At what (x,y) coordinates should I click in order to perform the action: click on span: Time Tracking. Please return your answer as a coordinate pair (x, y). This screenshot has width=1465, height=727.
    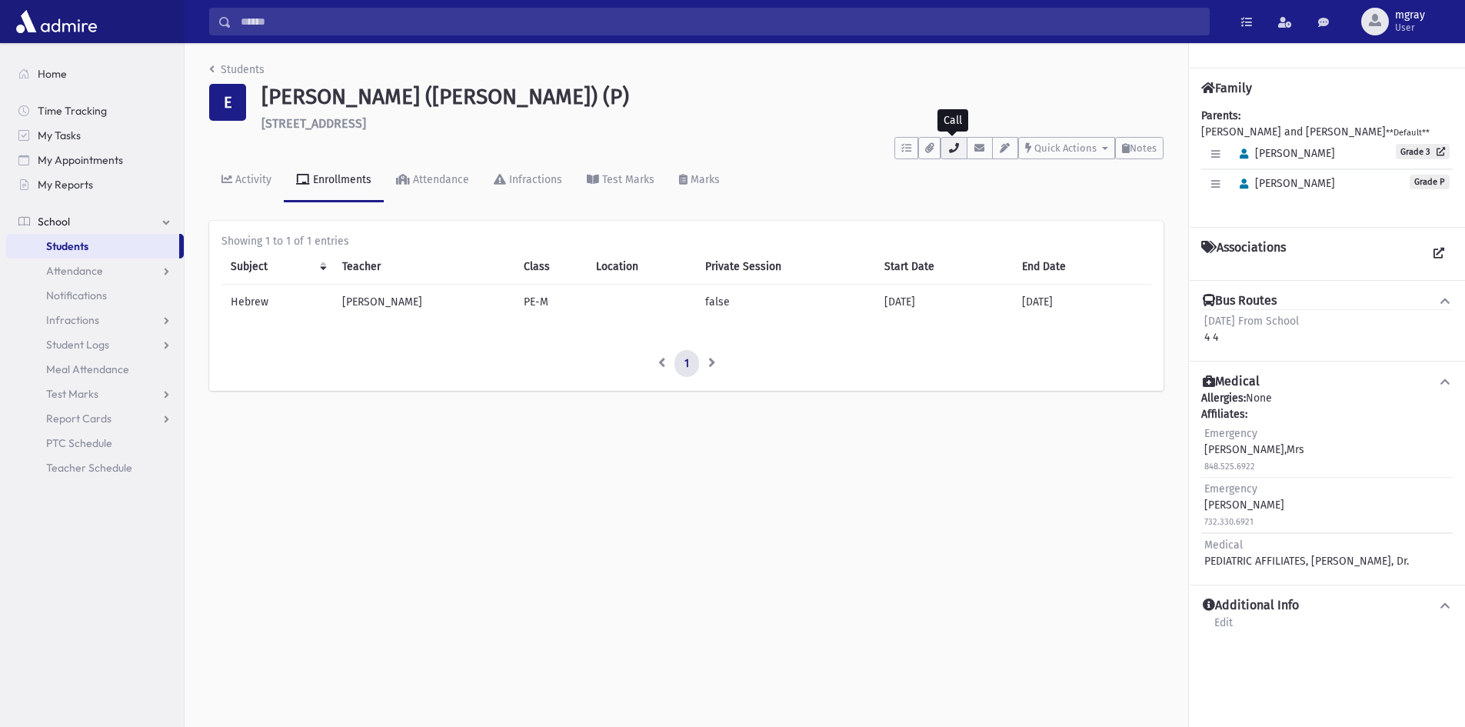
    Looking at the image, I should click on (72, 111).